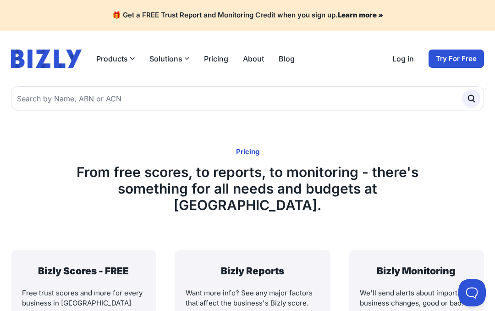  I want to click on button: Products, so click(115, 59).